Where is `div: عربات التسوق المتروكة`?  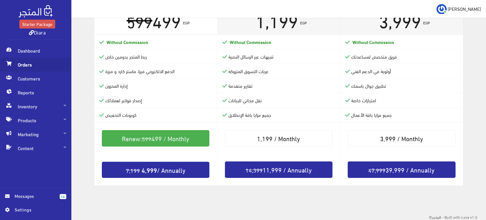
div: عربات التسوق المتروكة is located at coordinates (279, 71).